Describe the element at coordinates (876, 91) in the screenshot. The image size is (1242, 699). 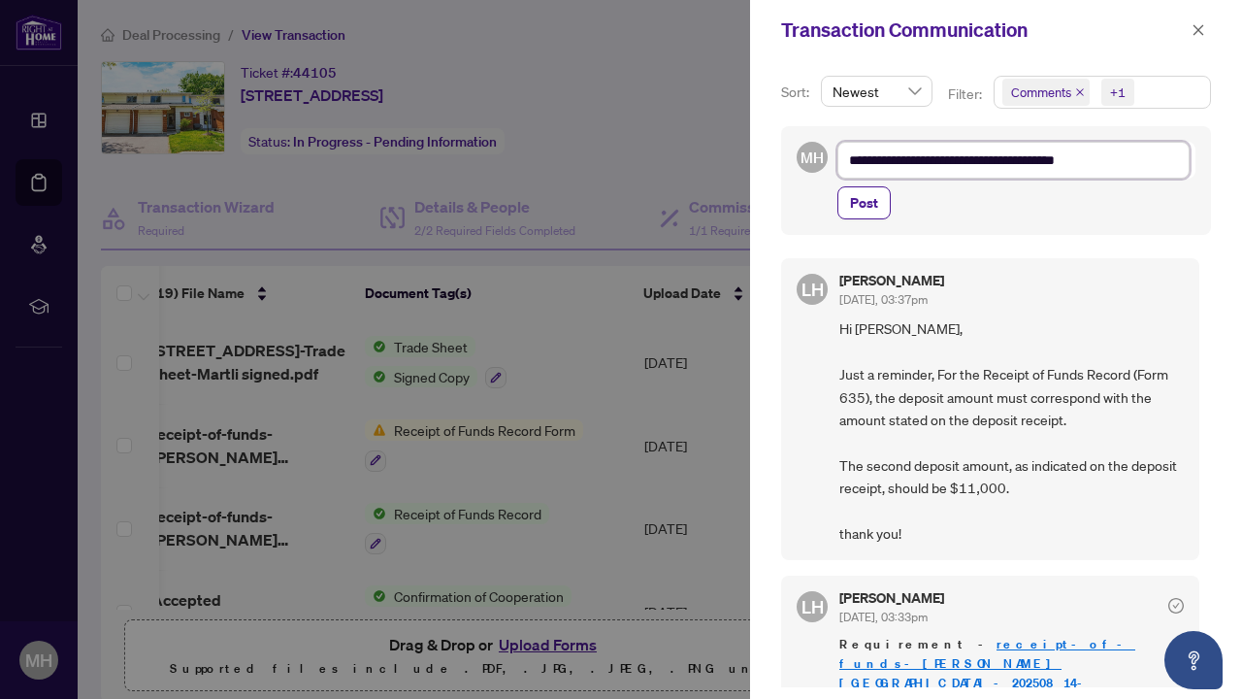
I see `span: Newest` at that location.